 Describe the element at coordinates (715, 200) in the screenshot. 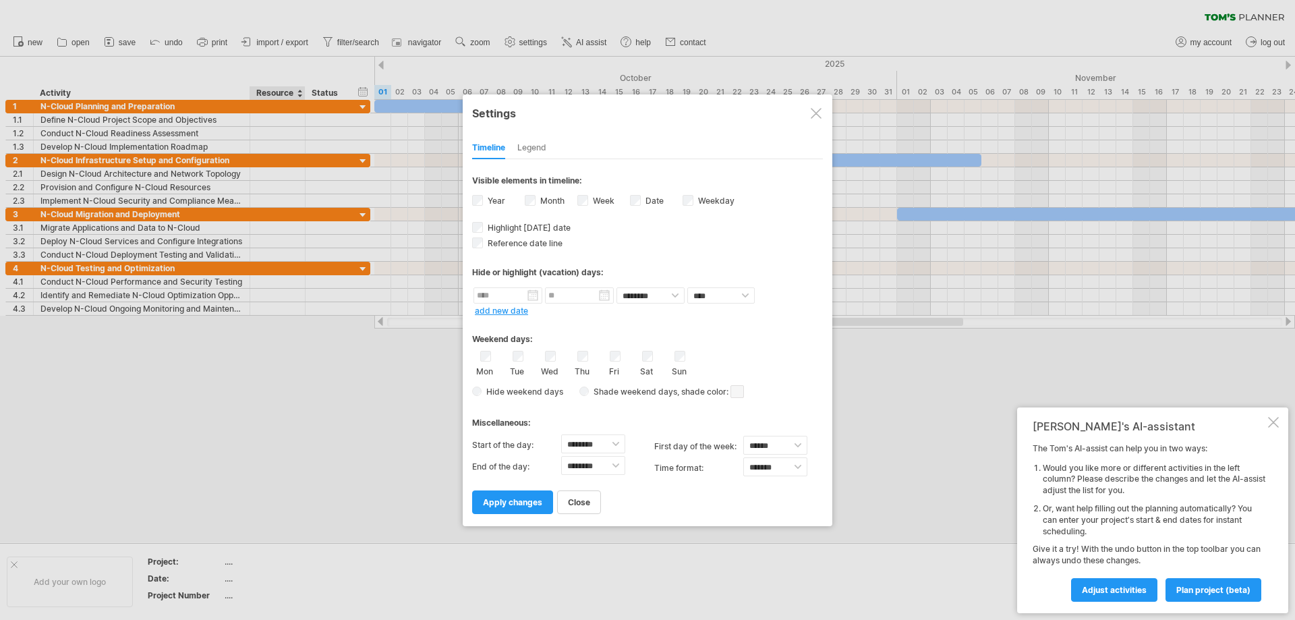

I see `label: Weekday` at that location.